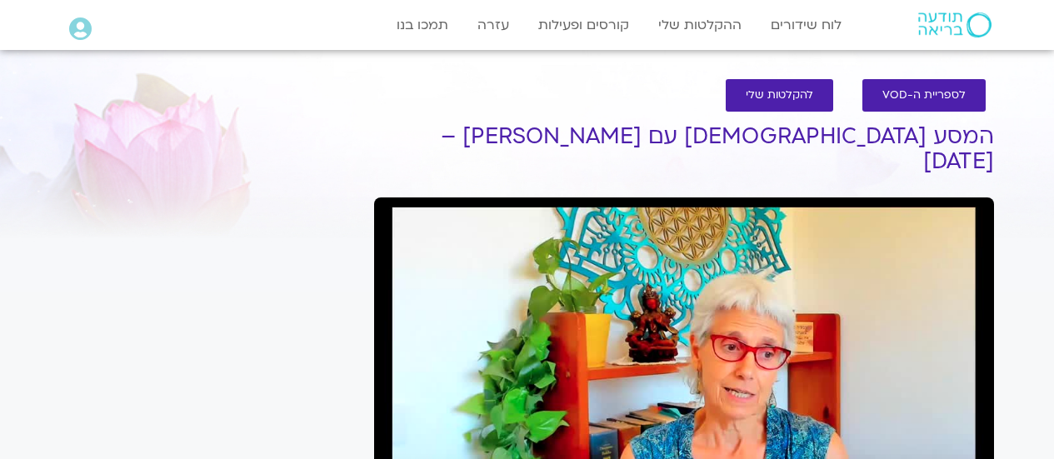 The width and height of the screenshot is (1054, 459). Describe the element at coordinates (924, 95) in the screenshot. I see `span: לספריית ה-VOD` at that location.